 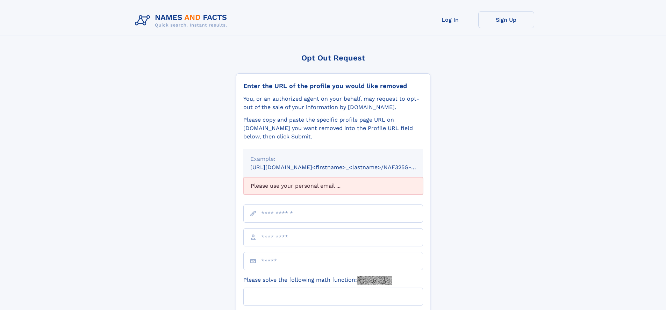 I want to click on div: Opt Out Request, so click(x=333, y=58).